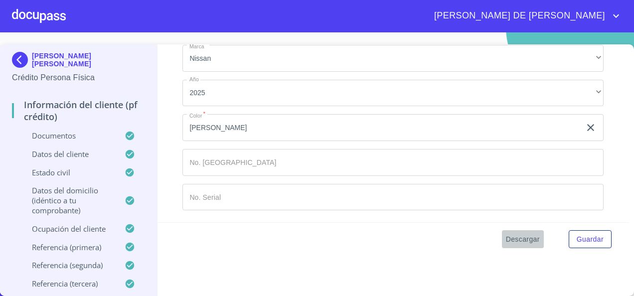 This screenshot has height=296, width=634. What do you see at coordinates (68, 229) in the screenshot?
I see `p: Ocupación del Cliente` at bounding box center [68, 229].